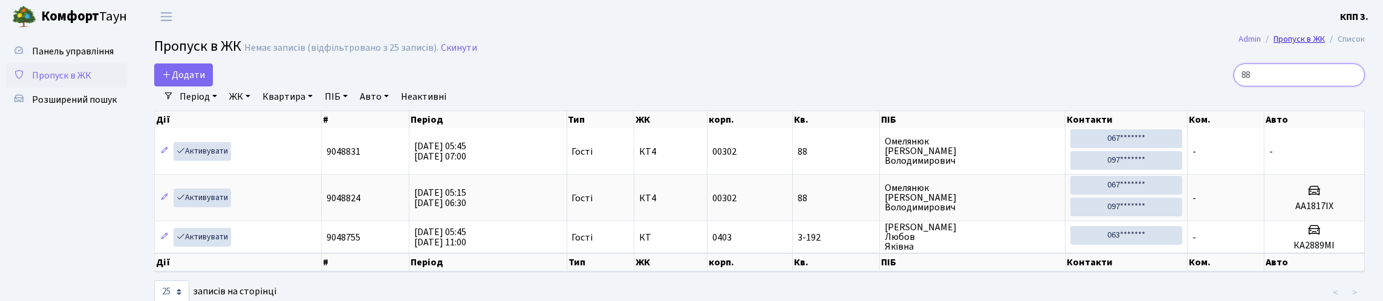  Describe the element at coordinates (344, 152) in the screenshot. I see `span: 9048831` at that location.